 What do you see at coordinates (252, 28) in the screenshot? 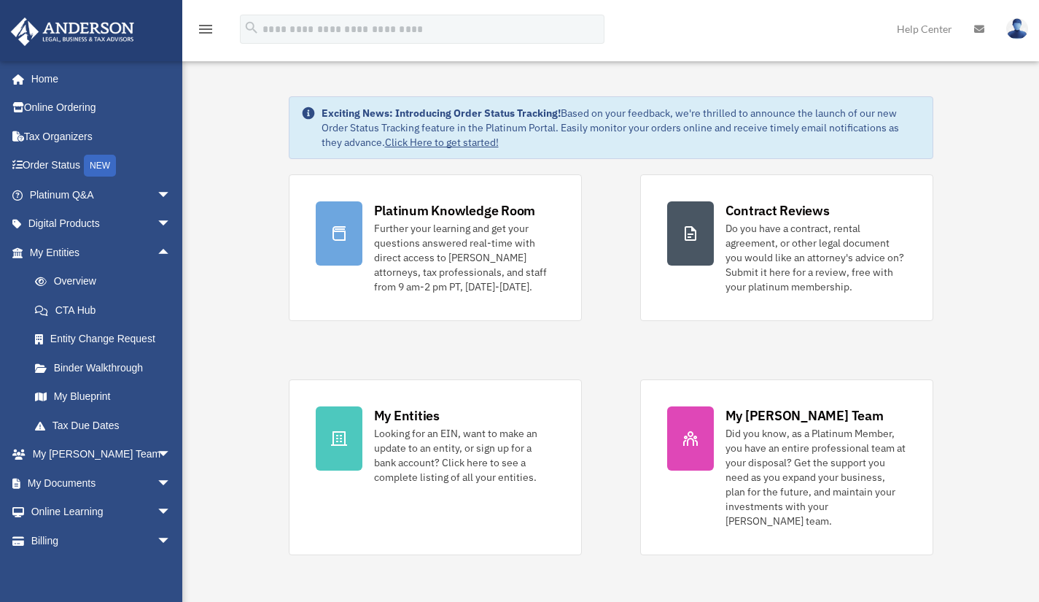
I see `i: search` at bounding box center [252, 28].